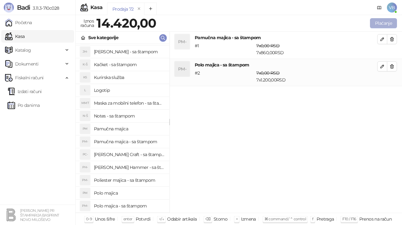 The image size is (402, 225). Describe the element at coordinates (129, 103) in the screenshot. I see `h4: Maska za mobilni telefon - sa štampom` at that location.